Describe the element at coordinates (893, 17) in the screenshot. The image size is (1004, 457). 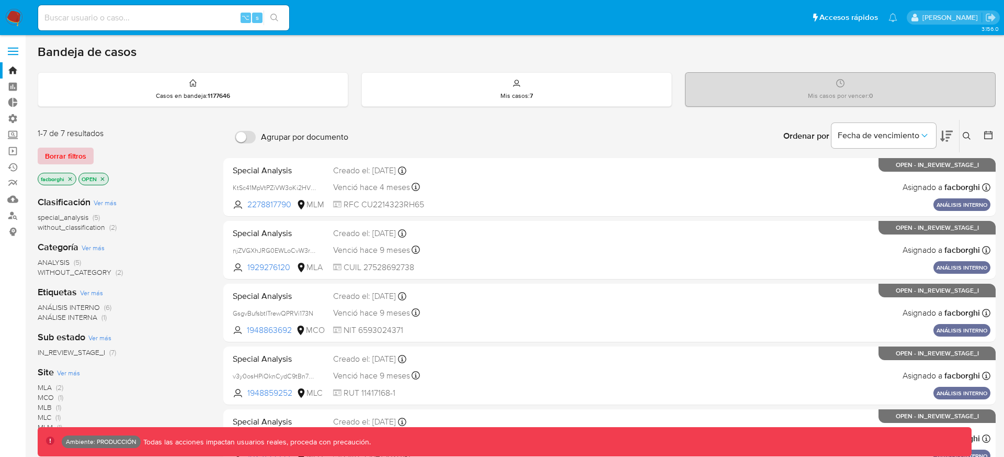
I see `a: Notificaciones` at that location.